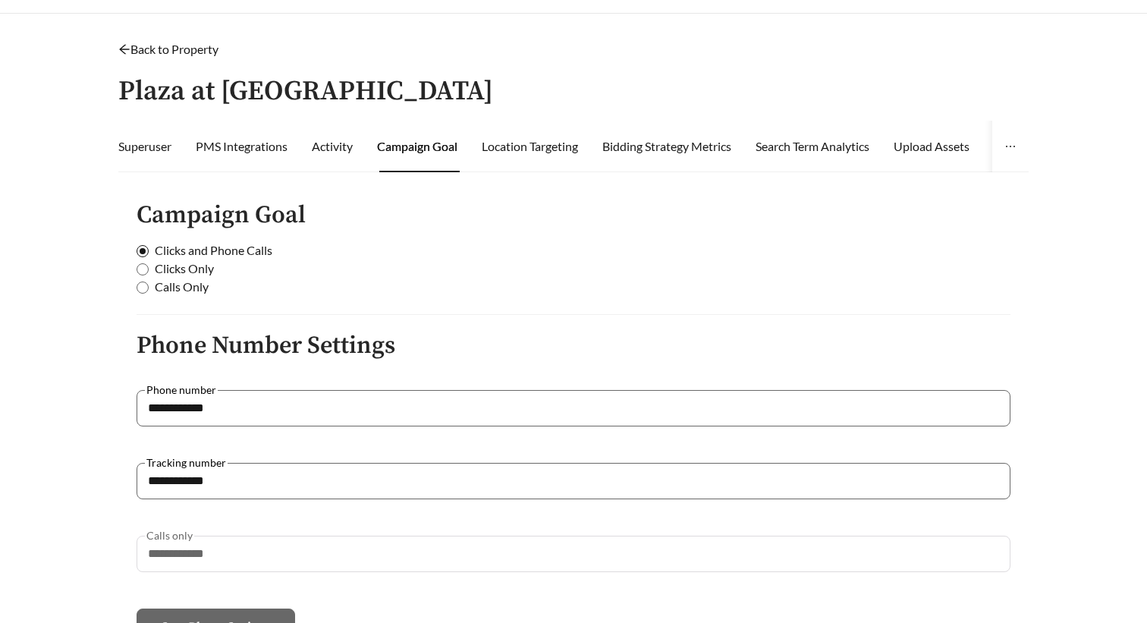  Describe the element at coordinates (213, 250) in the screenshot. I see `span: Clicks and Phone Calls` at that location.